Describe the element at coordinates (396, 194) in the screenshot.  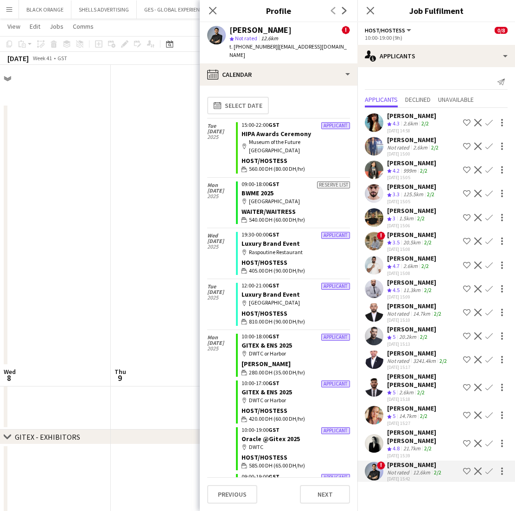
I see `span: 3.3` at that location.